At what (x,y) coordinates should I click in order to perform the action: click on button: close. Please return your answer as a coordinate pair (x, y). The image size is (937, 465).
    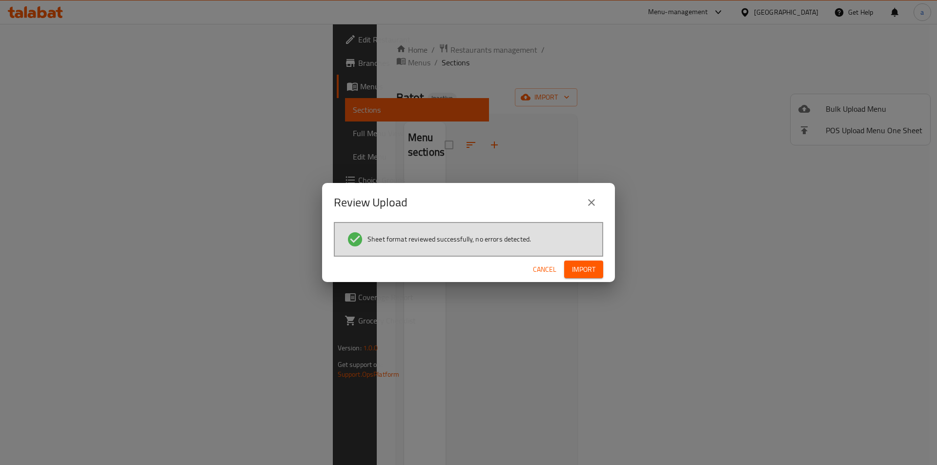
    Looking at the image, I should click on (591, 202).